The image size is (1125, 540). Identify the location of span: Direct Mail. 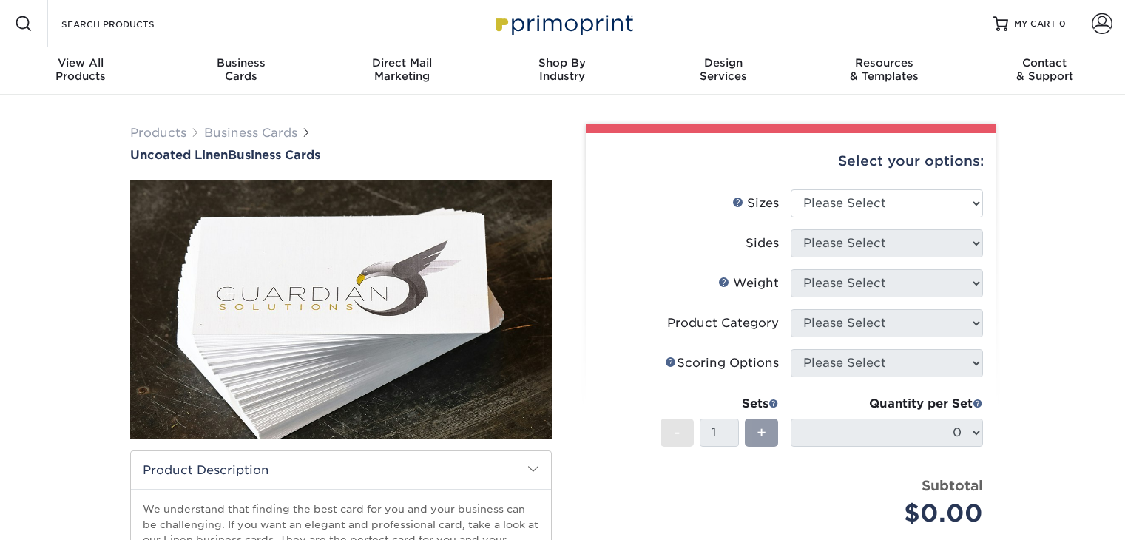
(401, 63).